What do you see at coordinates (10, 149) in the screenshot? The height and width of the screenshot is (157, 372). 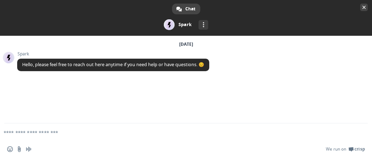 I see `span: Insert an emoji` at bounding box center [10, 149].